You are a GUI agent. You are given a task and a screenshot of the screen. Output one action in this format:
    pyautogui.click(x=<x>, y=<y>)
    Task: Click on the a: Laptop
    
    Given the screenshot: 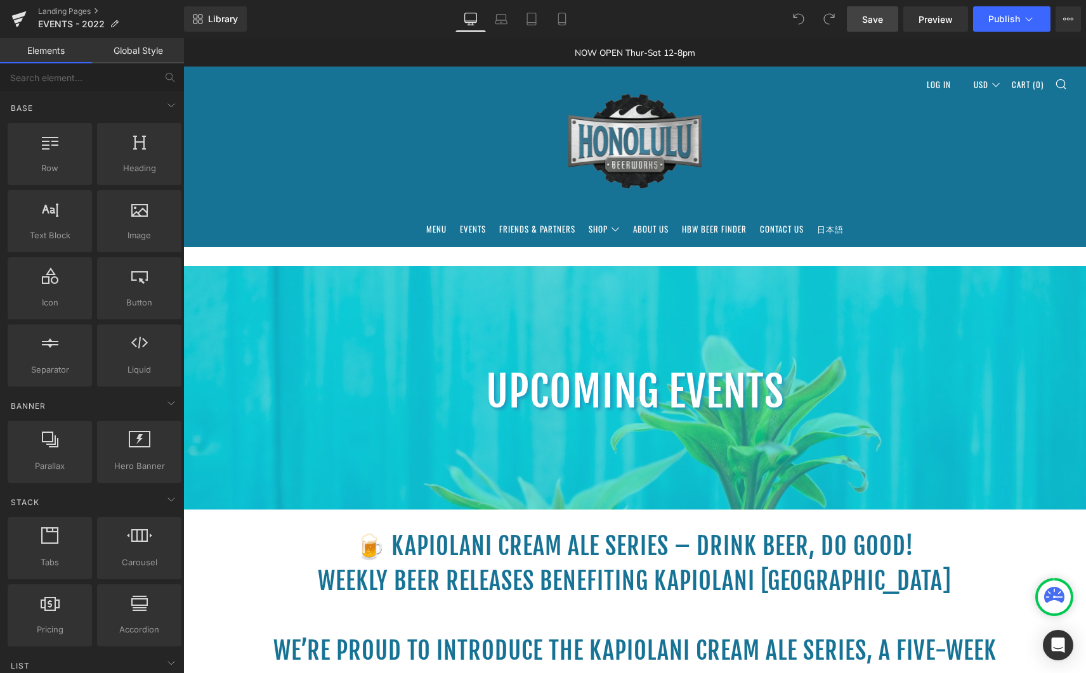 What is the action you would take?
    pyautogui.click(x=501, y=19)
    